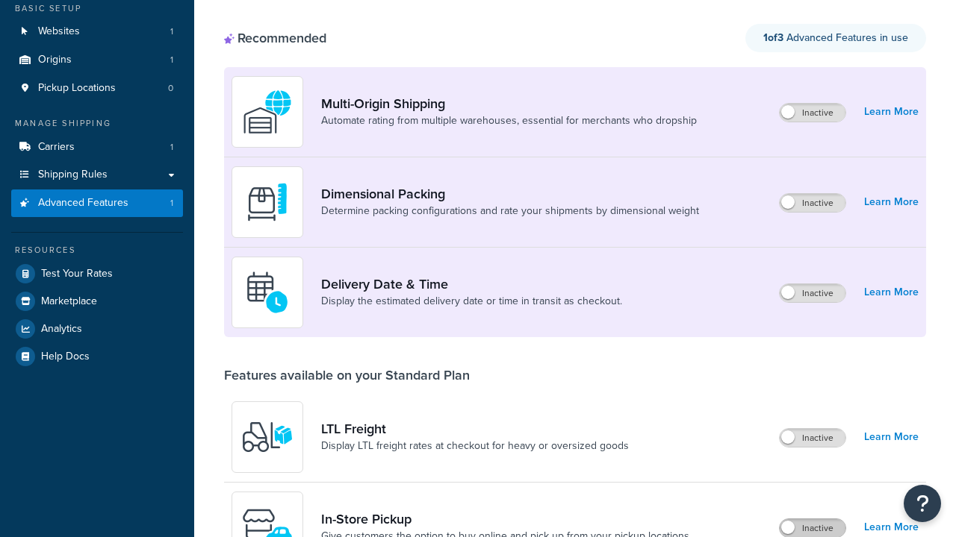 The image size is (956, 537). I want to click on li: Carriers, so click(97, 147).